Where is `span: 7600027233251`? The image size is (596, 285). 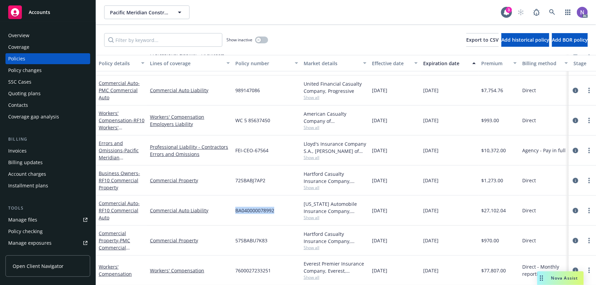
span: 7600027233251 is located at coordinates (253, 270).